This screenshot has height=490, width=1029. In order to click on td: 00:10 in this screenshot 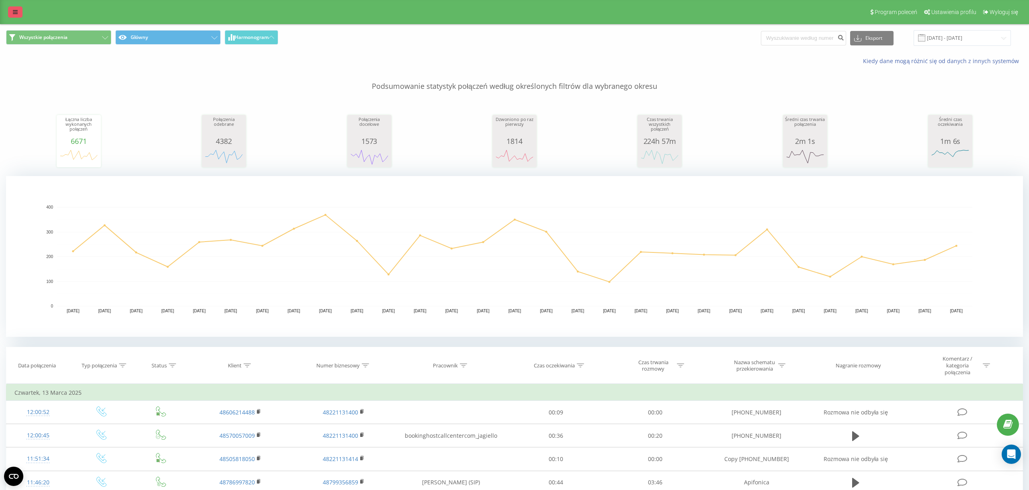, I will do `click(556, 459)`.